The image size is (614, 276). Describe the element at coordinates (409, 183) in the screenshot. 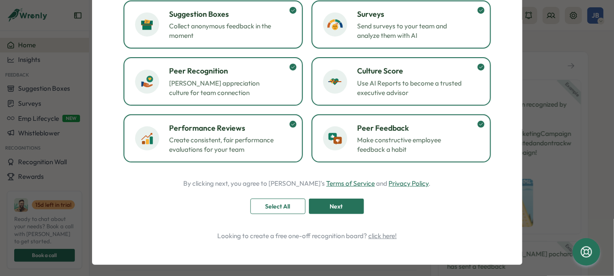

I see `a: Privacy Policy` at that location.